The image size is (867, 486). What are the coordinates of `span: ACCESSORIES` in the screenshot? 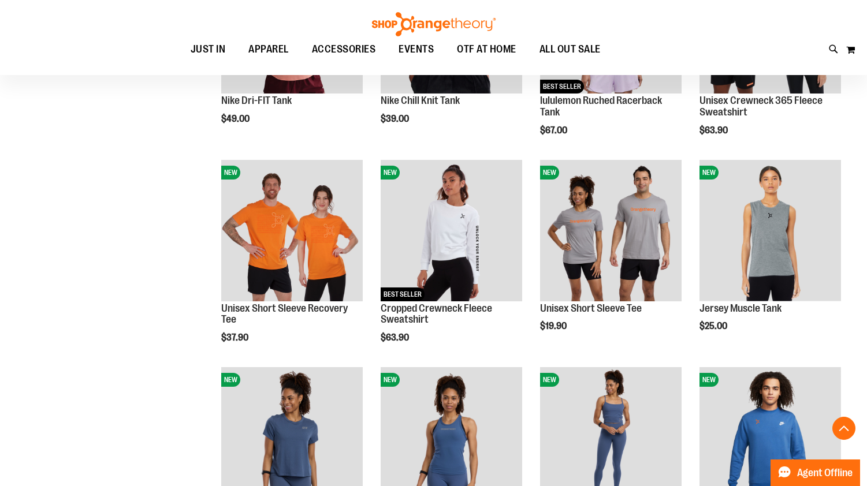 It's located at (344, 49).